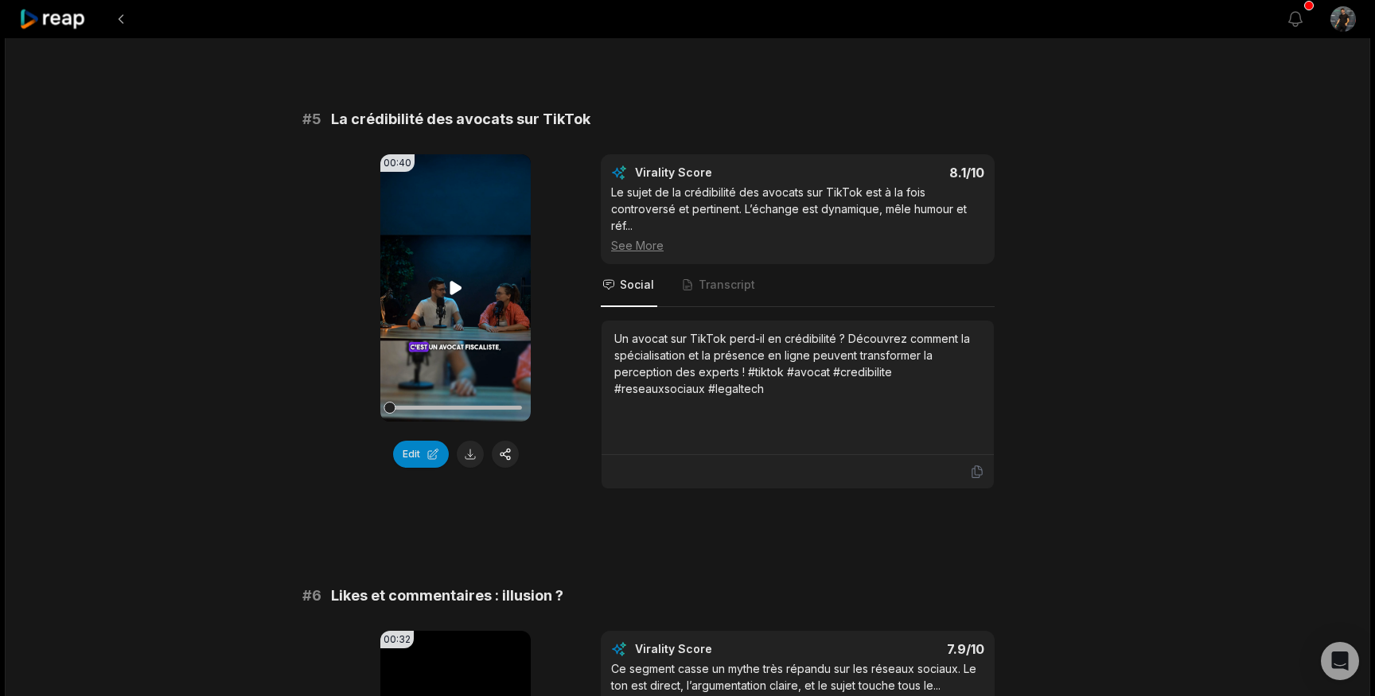 Image resolution: width=1375 pixels, height=696 pixels. What do you see at coordinates (899, 649) in the screenshot?
I see `div: 7.9 /10` at bounding box center [899, 649].